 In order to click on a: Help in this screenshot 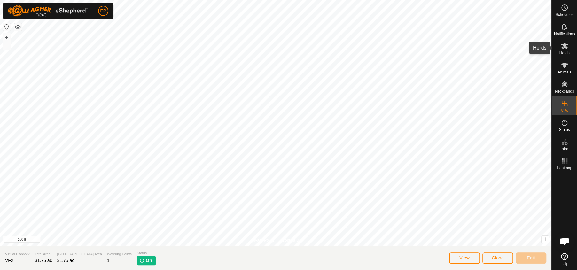, I will do `click(565, 260)`.